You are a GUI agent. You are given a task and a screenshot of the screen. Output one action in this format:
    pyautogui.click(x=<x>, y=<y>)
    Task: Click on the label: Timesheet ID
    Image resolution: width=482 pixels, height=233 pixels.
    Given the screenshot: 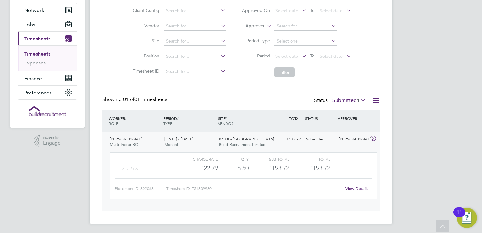 What is the action you would take?
    pyautogui.click(x=145, y=71)
    